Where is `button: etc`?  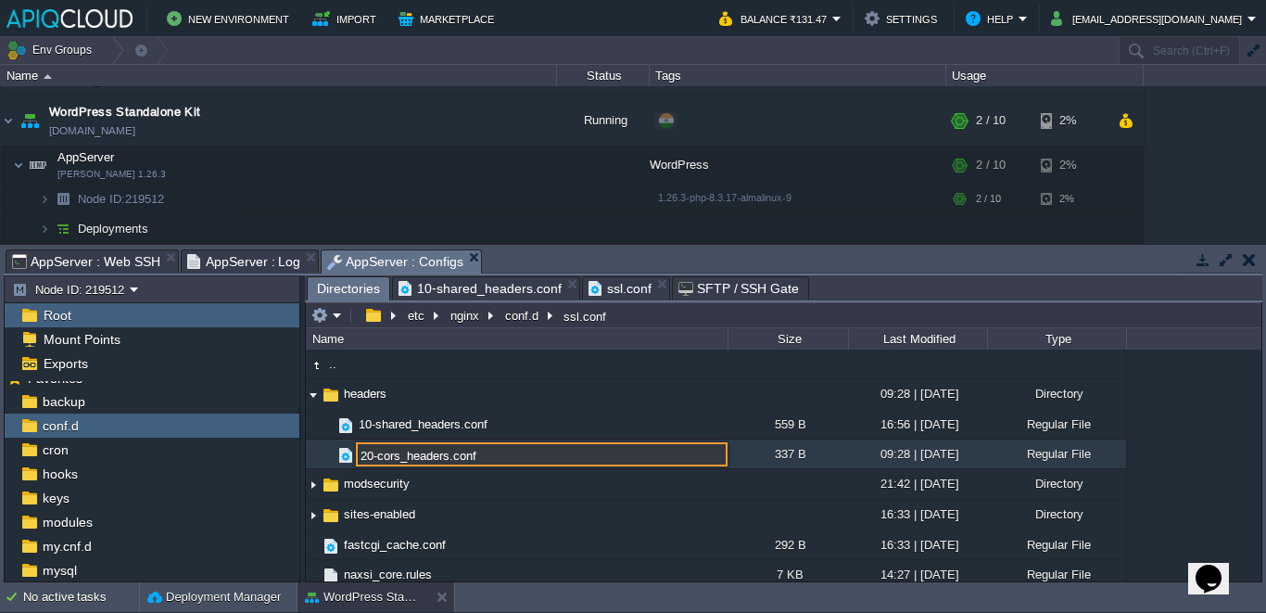 button: etc is located at coordinates (417, 315).